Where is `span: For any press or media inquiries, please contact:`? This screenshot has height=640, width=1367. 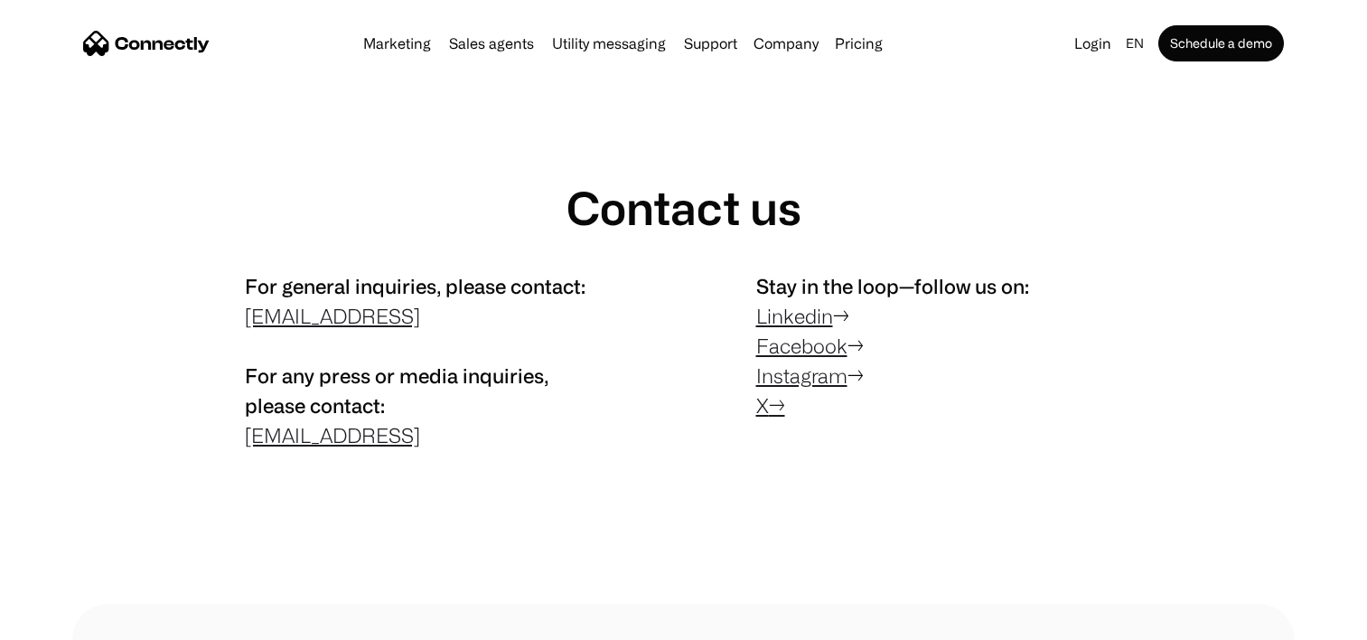 span: For any press or media inquiries, please contact: is located at coordinates (397, 390).